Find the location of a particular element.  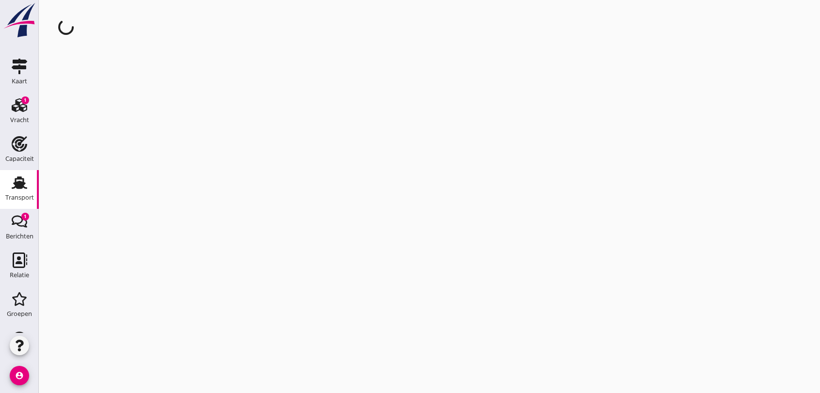

div: Vracht is located at coordinates (19, 120).